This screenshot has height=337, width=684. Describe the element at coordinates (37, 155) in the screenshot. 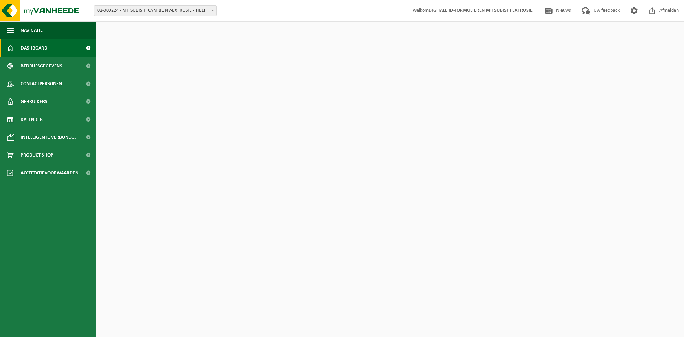

I see `span: Product Shop` at that location.